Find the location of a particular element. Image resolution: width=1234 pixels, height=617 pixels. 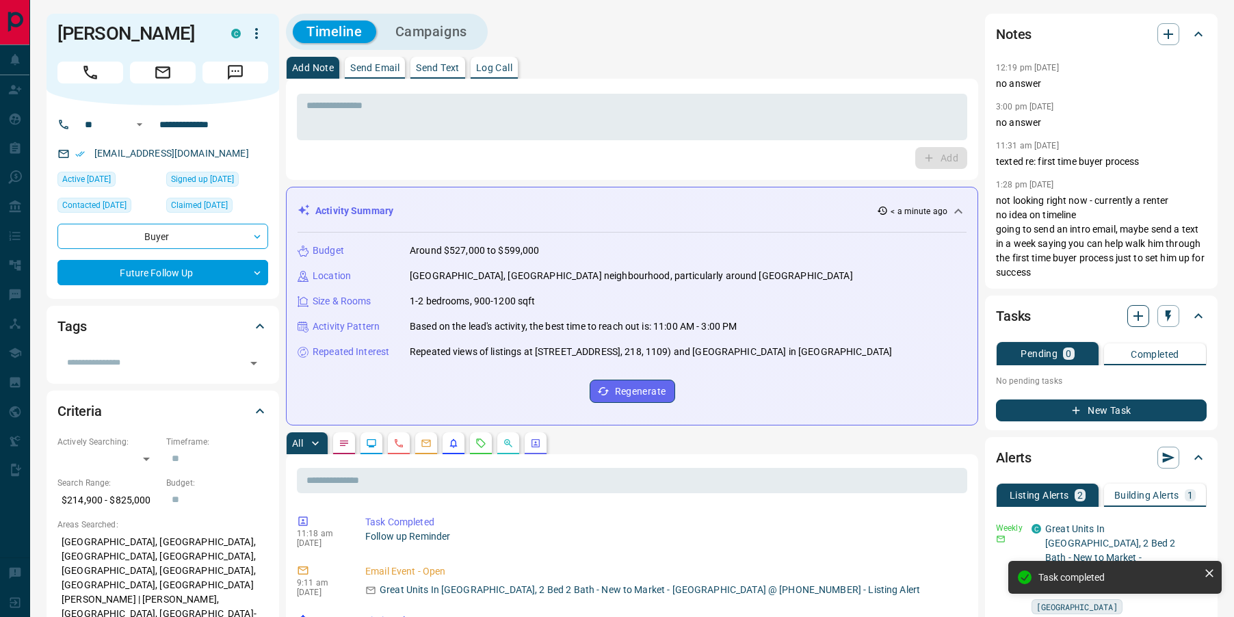

p: Search Range: is located at coordinates (108, 483).